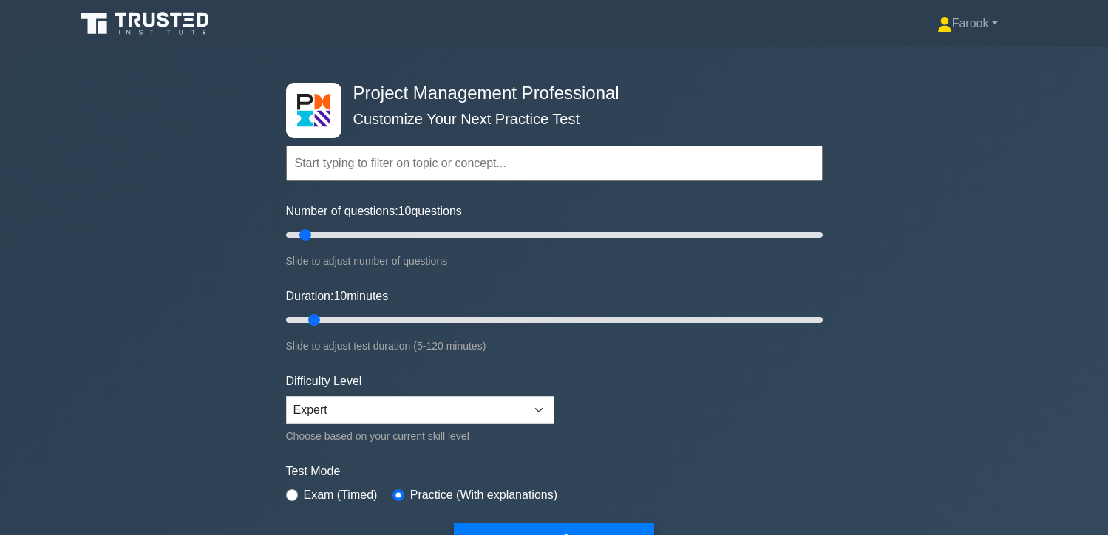 This screenshot has height=535, width=1108. I want to click on div: Slide to adjust test duration (5-120 minutes), so click(555, 346).